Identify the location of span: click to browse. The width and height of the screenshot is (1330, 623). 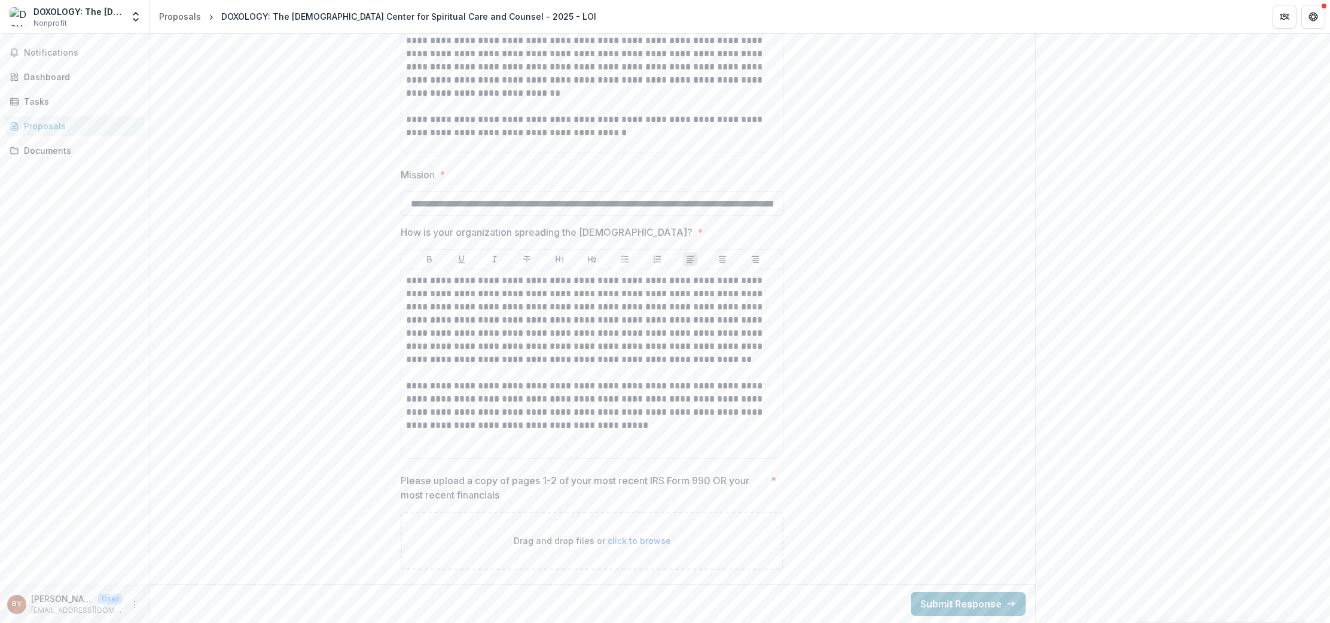
(639, 540).